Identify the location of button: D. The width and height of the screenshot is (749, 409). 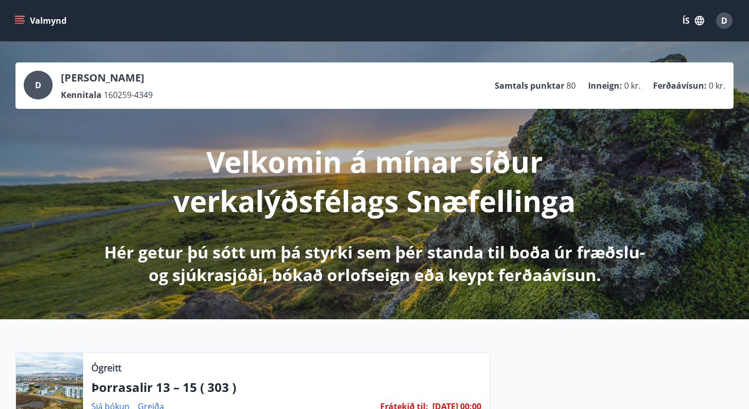
(724, 21).